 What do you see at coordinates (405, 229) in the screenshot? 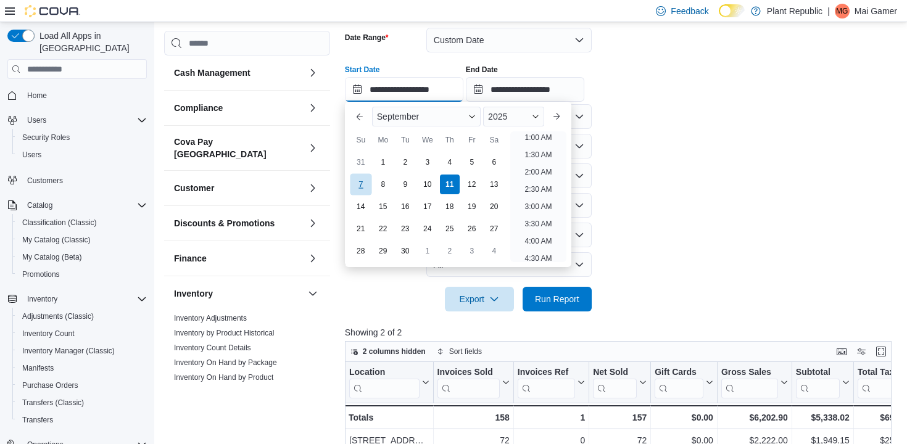
I see `div: day-23` at bounding box center [405, 229].